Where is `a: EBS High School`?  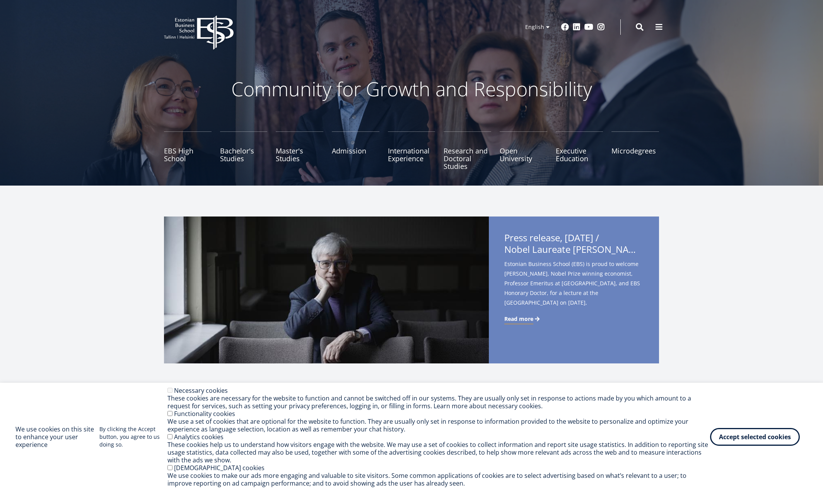 a: EBS High School is located at coordinates (188, 151).